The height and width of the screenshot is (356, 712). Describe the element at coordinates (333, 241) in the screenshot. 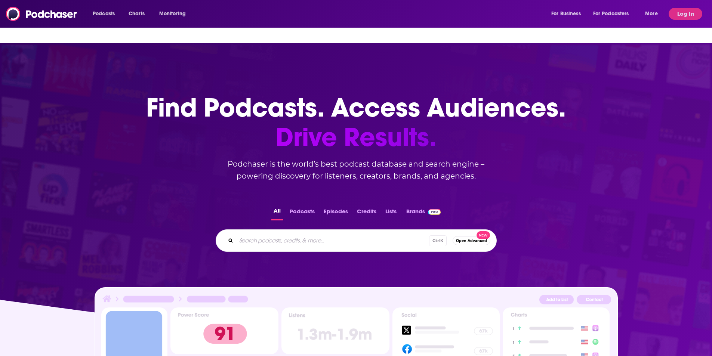

I see `input: Search podcasts, credits, & more...` at that location.